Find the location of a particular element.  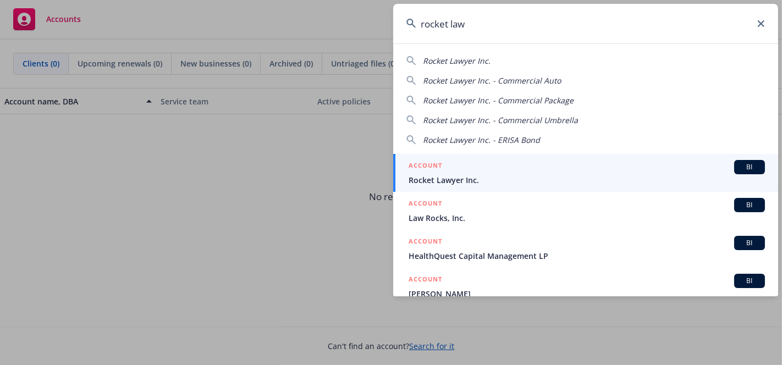

a: ACCOUNTBILaw Rocks, Inc. is located at coordinates (586, 211).